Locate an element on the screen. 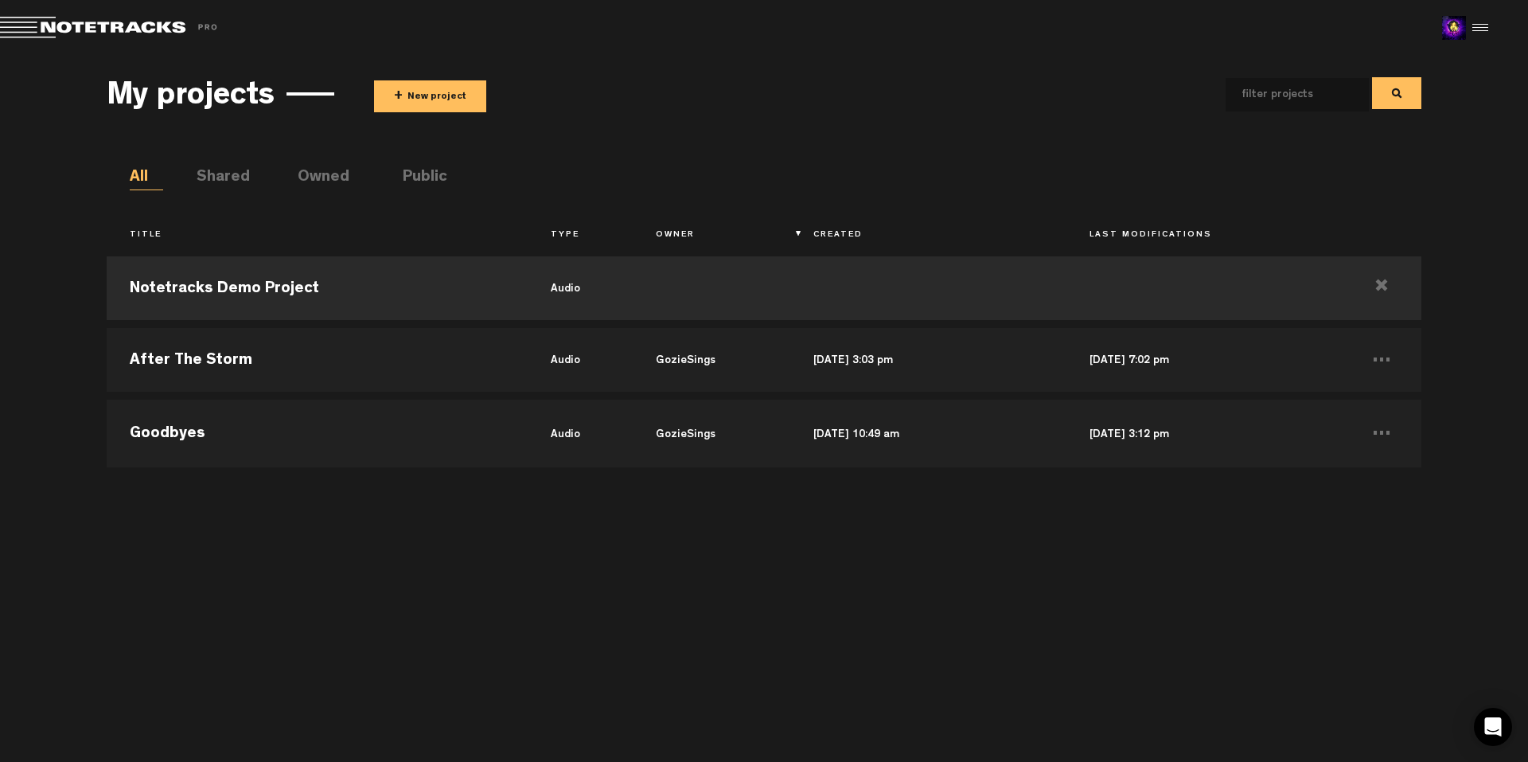  li: Owned is located at coordinates (314, 178).